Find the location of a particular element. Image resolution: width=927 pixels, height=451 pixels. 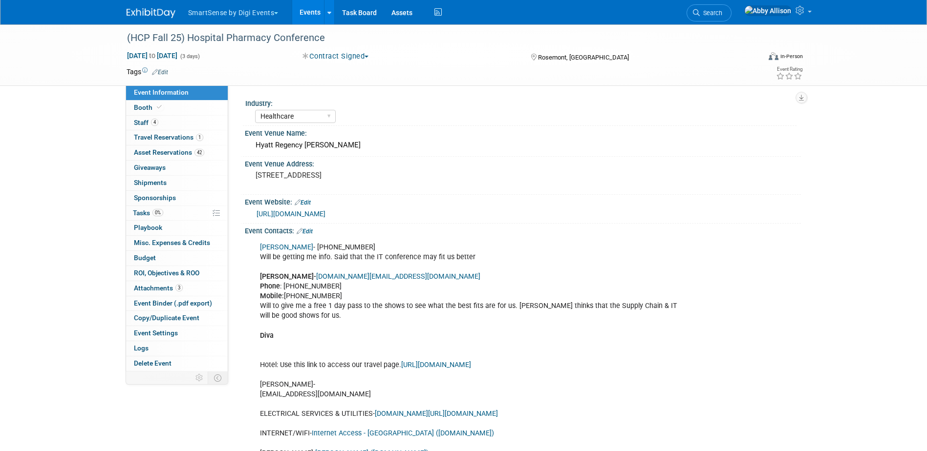

a: Sponsorships is located at coordinates (177, 198).